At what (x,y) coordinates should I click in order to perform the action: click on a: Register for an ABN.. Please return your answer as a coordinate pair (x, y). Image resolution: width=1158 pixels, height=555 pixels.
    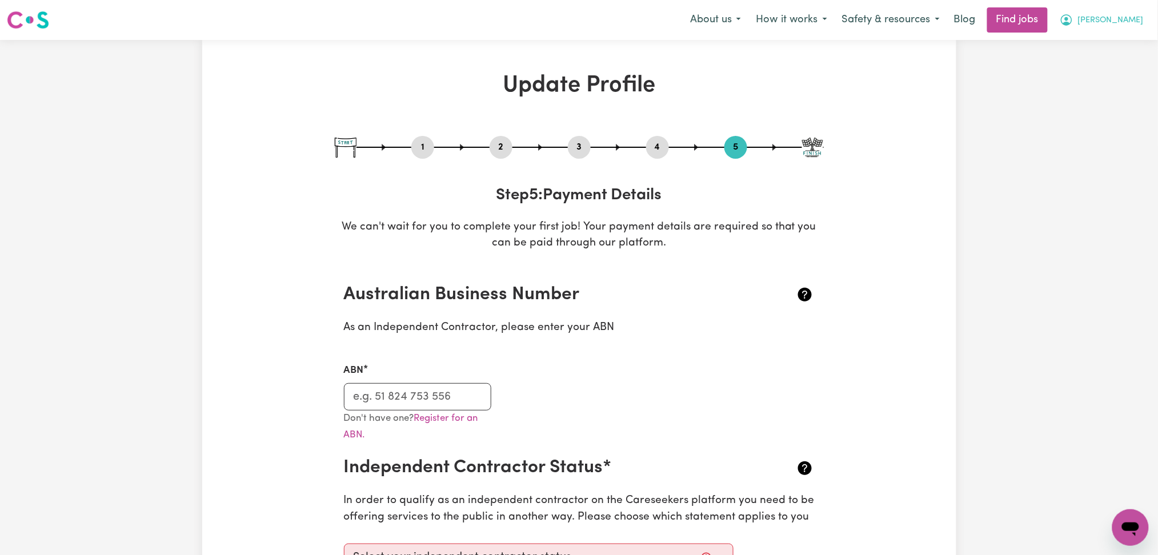
    Looking at the image, I should click on (411, 427).